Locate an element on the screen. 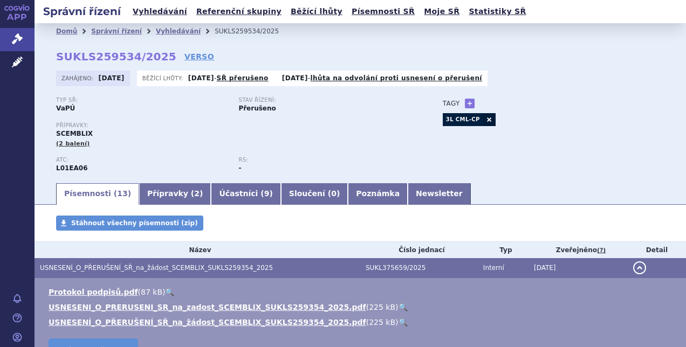  span: (2 balení) is located at coordinates (73, 144).